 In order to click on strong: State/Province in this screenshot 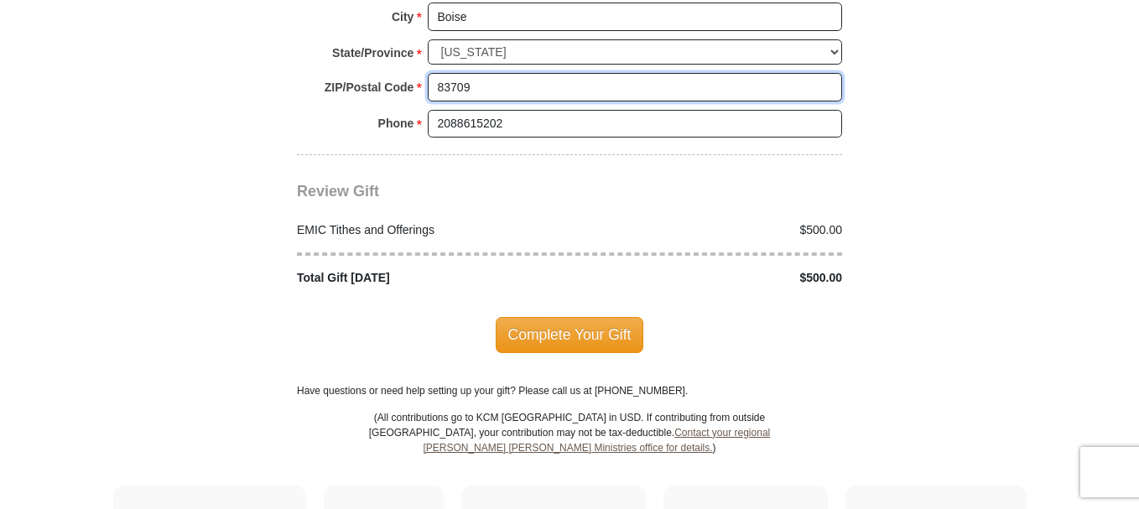, I will do `click(372, 53)`.